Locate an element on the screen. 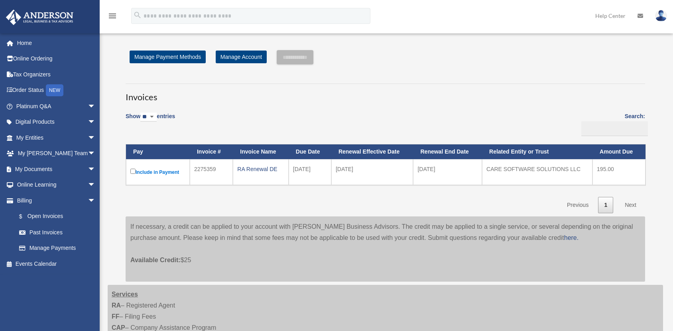 The image size is (673, 331). a: My Documentsarrow_drop_down is located at coordinates (57, 169).